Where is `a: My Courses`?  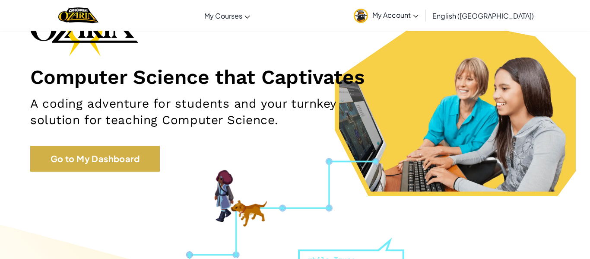
a: My Courses is located at coordinates (227, 16).